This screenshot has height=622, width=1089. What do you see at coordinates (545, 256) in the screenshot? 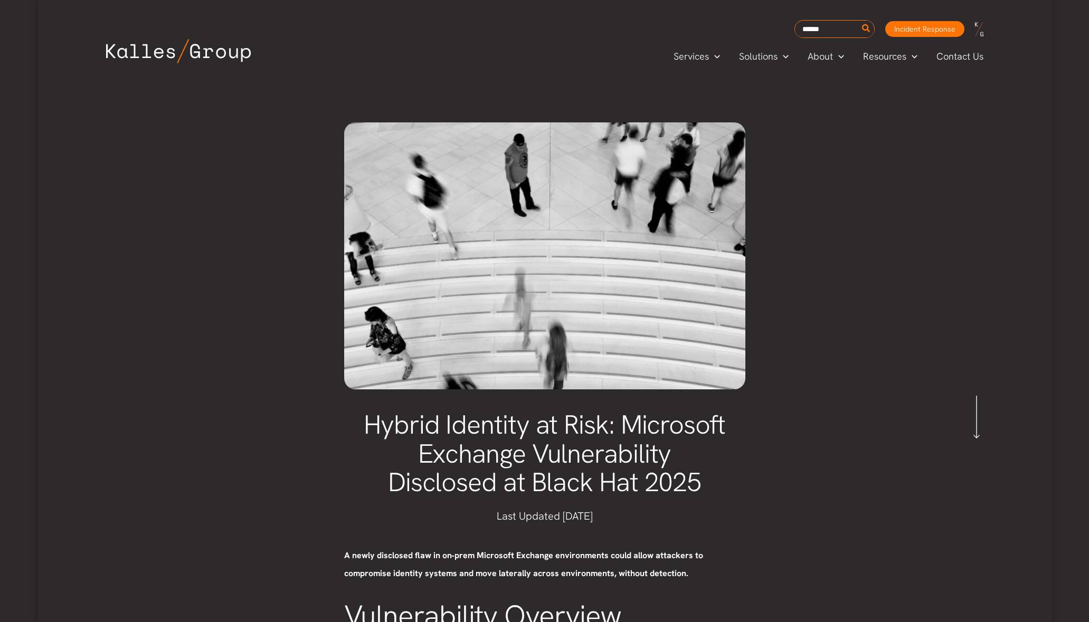
I see `img: Identity in Motion: Navigating Hidden Risks` at bounding box center [545, 256].